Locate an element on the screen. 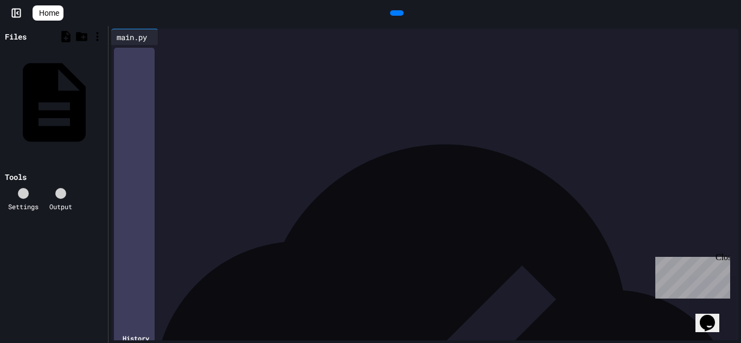 The width and height of the screenshot is (741, 343). div: Tools is located at coordinates (16, 177).